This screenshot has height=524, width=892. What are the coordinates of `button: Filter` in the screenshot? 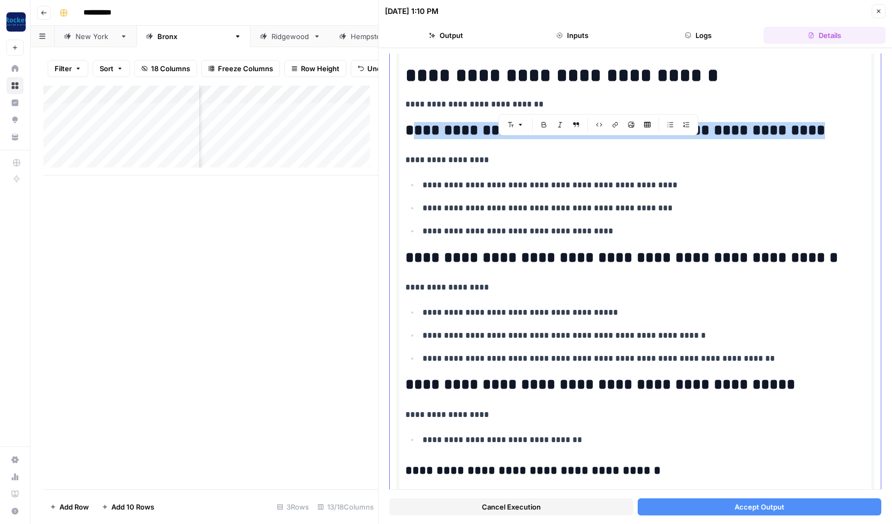 It's located at (68, 69).